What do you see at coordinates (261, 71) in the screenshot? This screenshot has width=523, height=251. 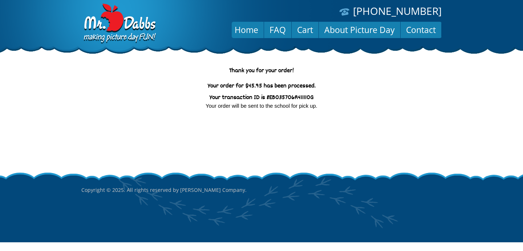 I see `p: Thank you for your order!` at bounding box center [261, 71].